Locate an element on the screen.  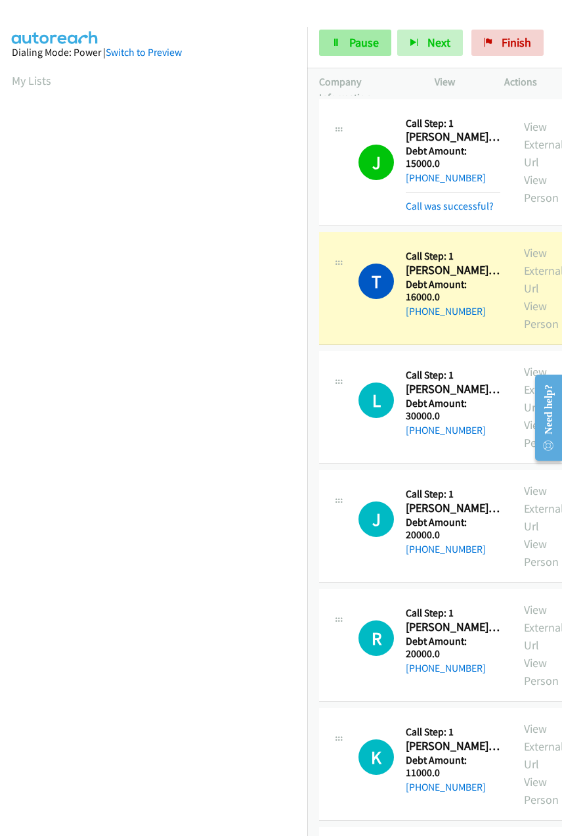
p: Company Information is located at coordinates (365, 89).